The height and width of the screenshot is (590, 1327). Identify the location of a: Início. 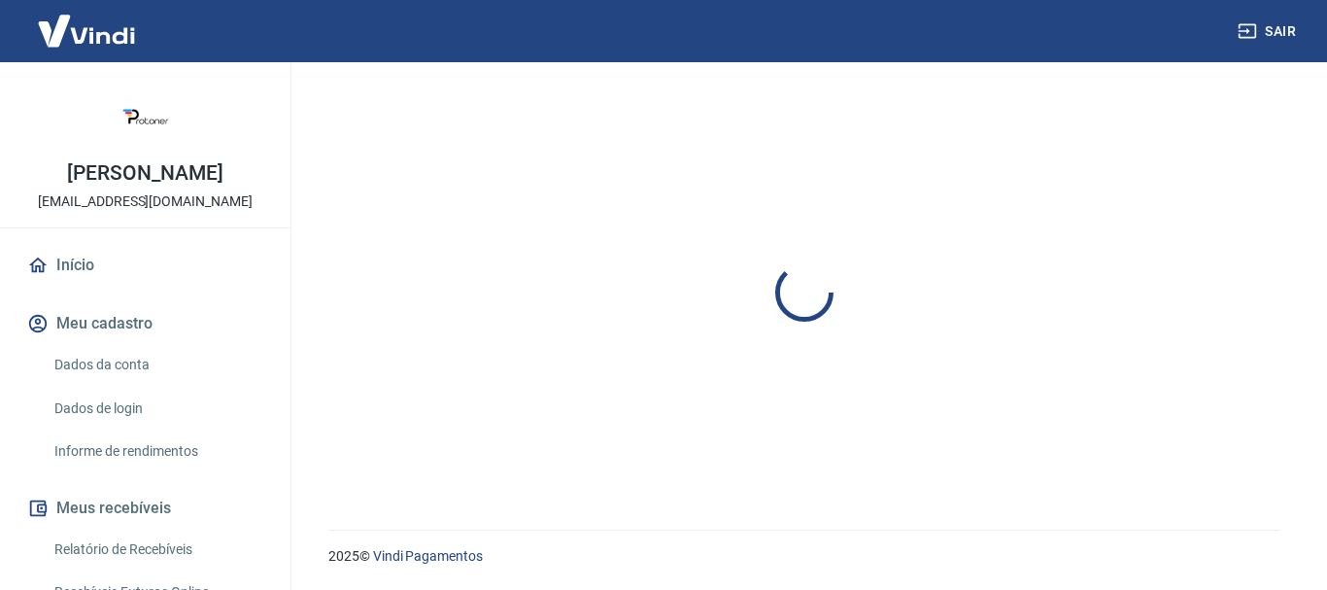
(145, 265).